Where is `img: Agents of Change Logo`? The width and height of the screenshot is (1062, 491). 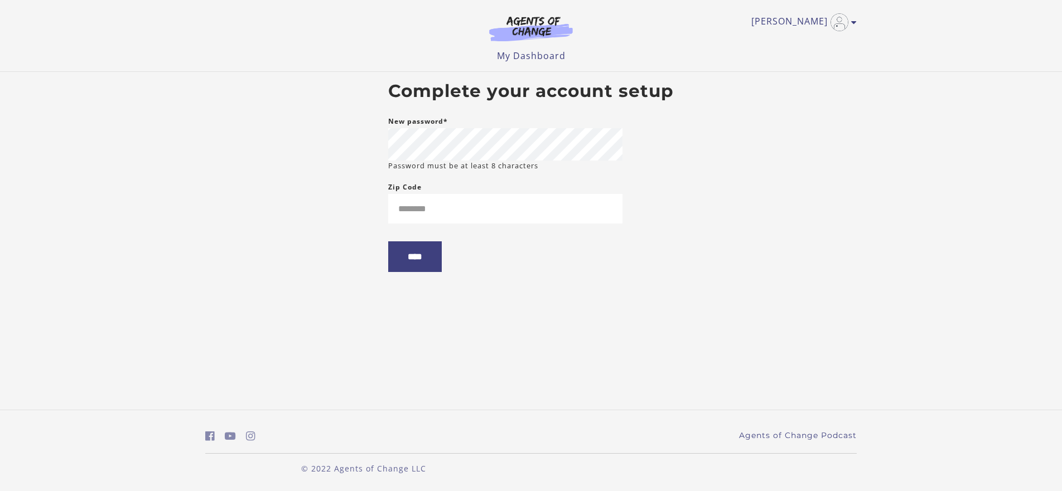
img: Agents of Change Logo is located at coordinates (531, 28).